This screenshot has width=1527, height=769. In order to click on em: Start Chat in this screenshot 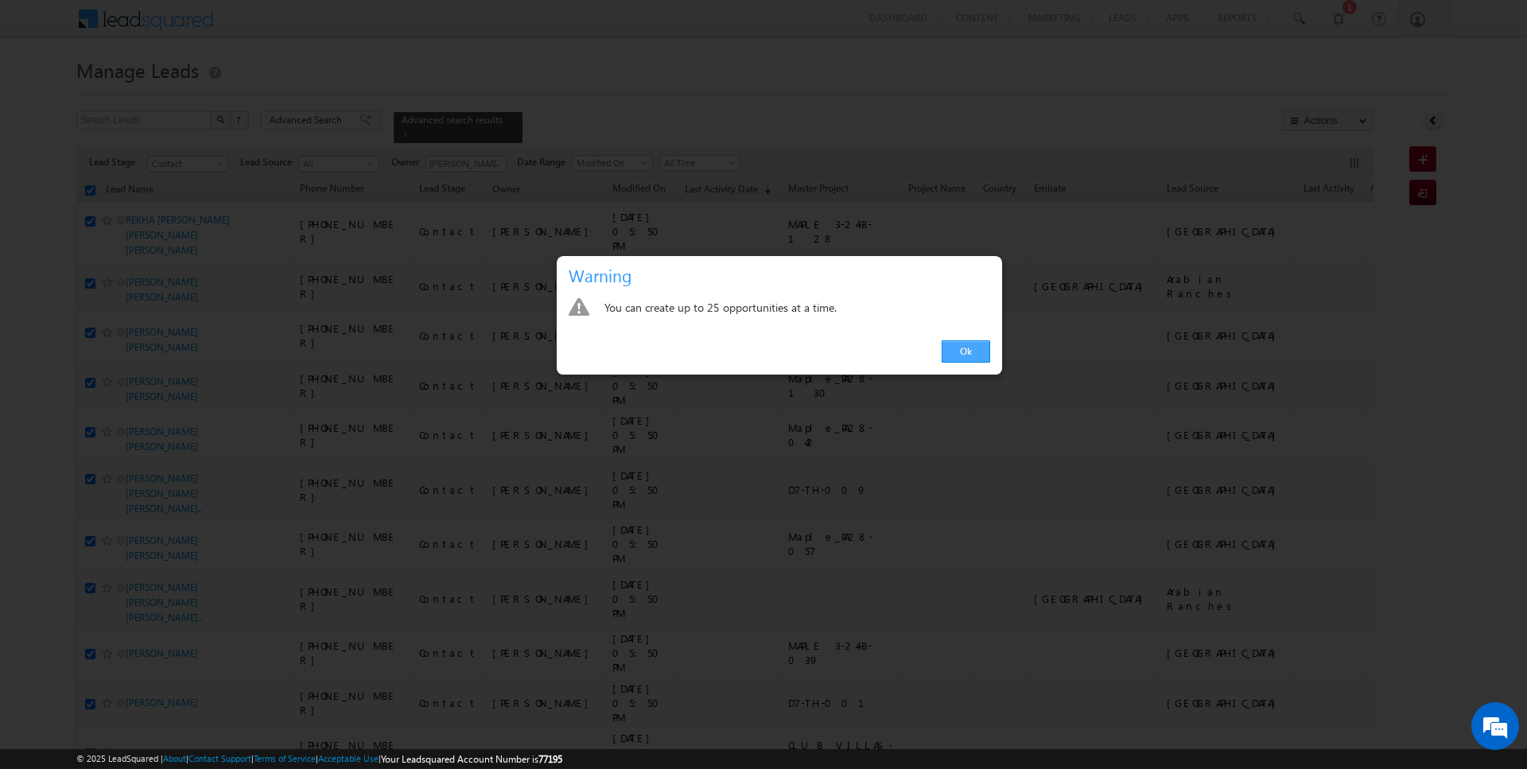, I will do `click(252, 500)`.